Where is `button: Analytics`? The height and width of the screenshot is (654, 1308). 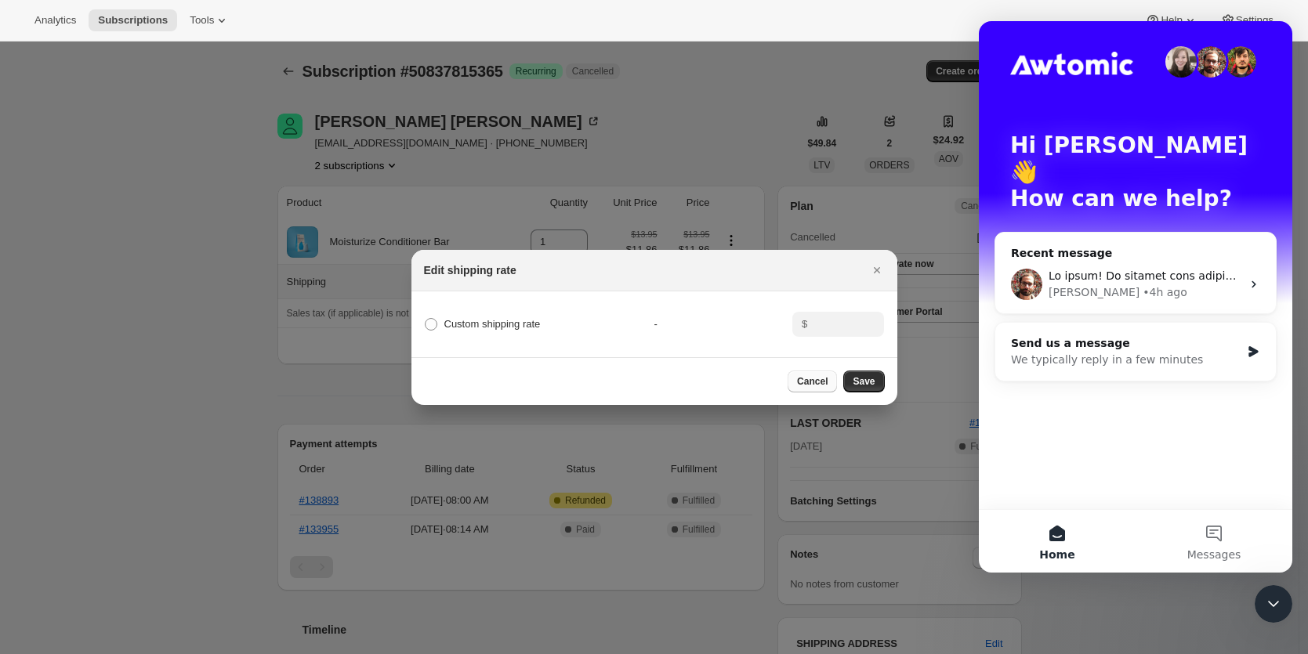
button: Analytics is located at coordinates (55, 20).